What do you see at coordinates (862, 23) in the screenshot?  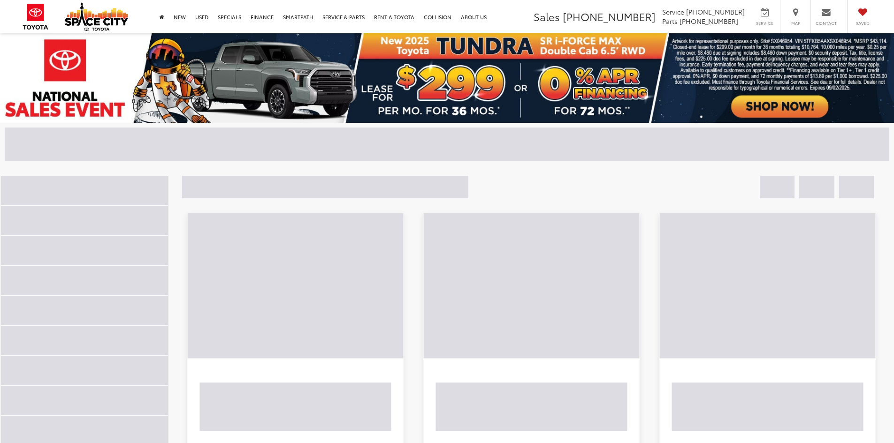 I see `span: Saved` at bounding box center [862, 23].